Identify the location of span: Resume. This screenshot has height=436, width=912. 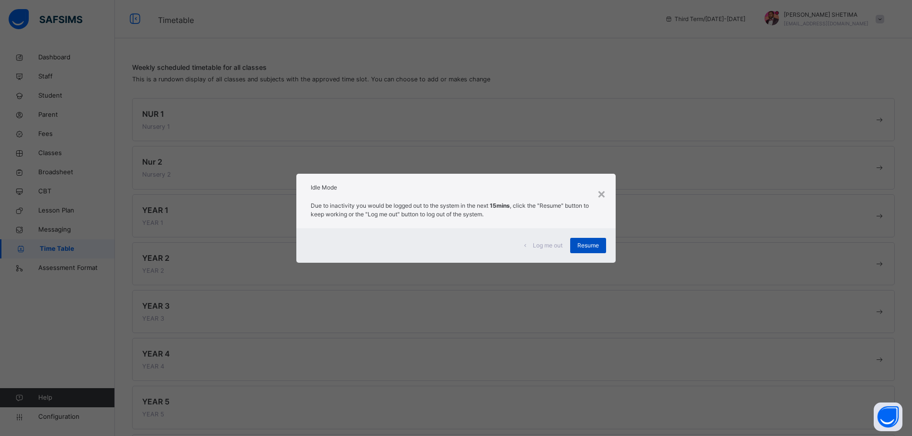
(588, 246).